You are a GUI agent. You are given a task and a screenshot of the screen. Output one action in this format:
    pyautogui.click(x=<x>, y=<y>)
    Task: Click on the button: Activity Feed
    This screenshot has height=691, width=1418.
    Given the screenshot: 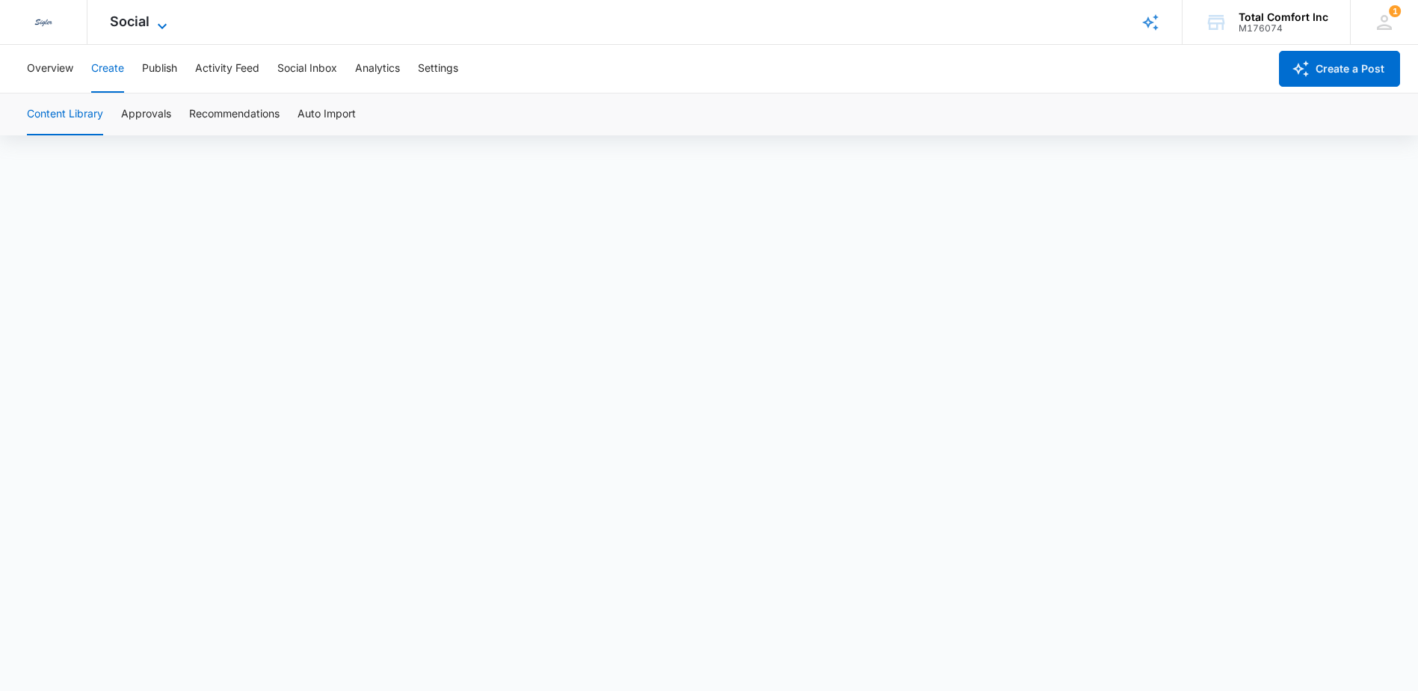 What is the action you would take?
    pyautogui.click(x=227, y=69)
    